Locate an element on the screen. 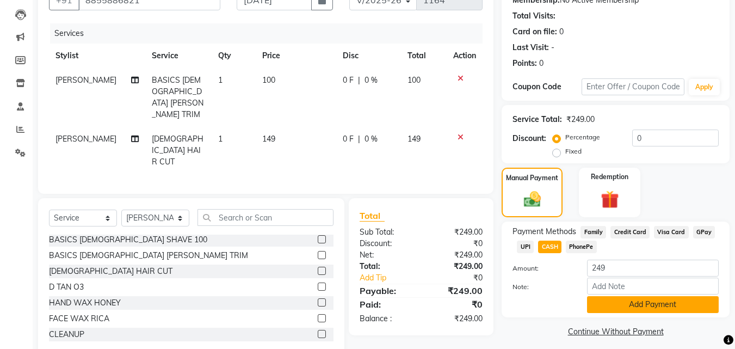 The image size is (735, 349). th: Disc is located at coordinates (368, 56).